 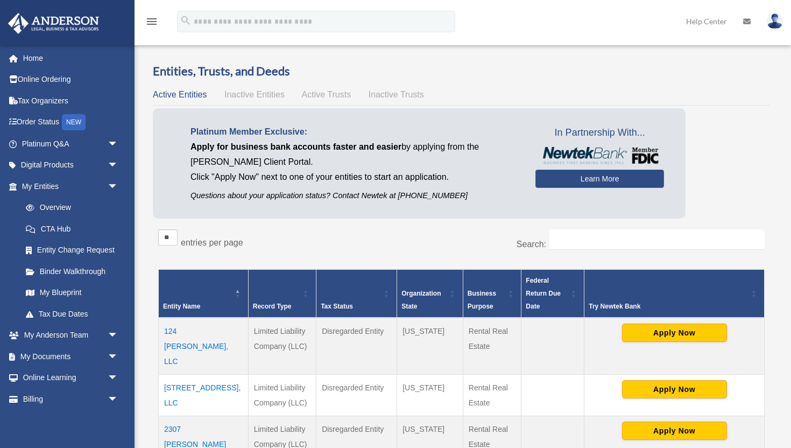 I want to click on th: Record Type: Activate to sort, so click(x=282, y=293).